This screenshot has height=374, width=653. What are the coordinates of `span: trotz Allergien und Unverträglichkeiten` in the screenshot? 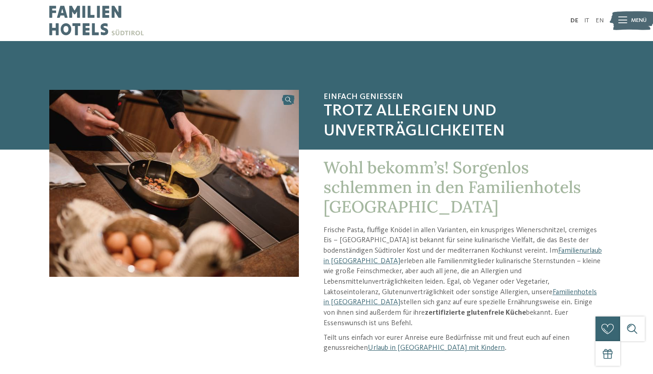 It's located at (464, 121).